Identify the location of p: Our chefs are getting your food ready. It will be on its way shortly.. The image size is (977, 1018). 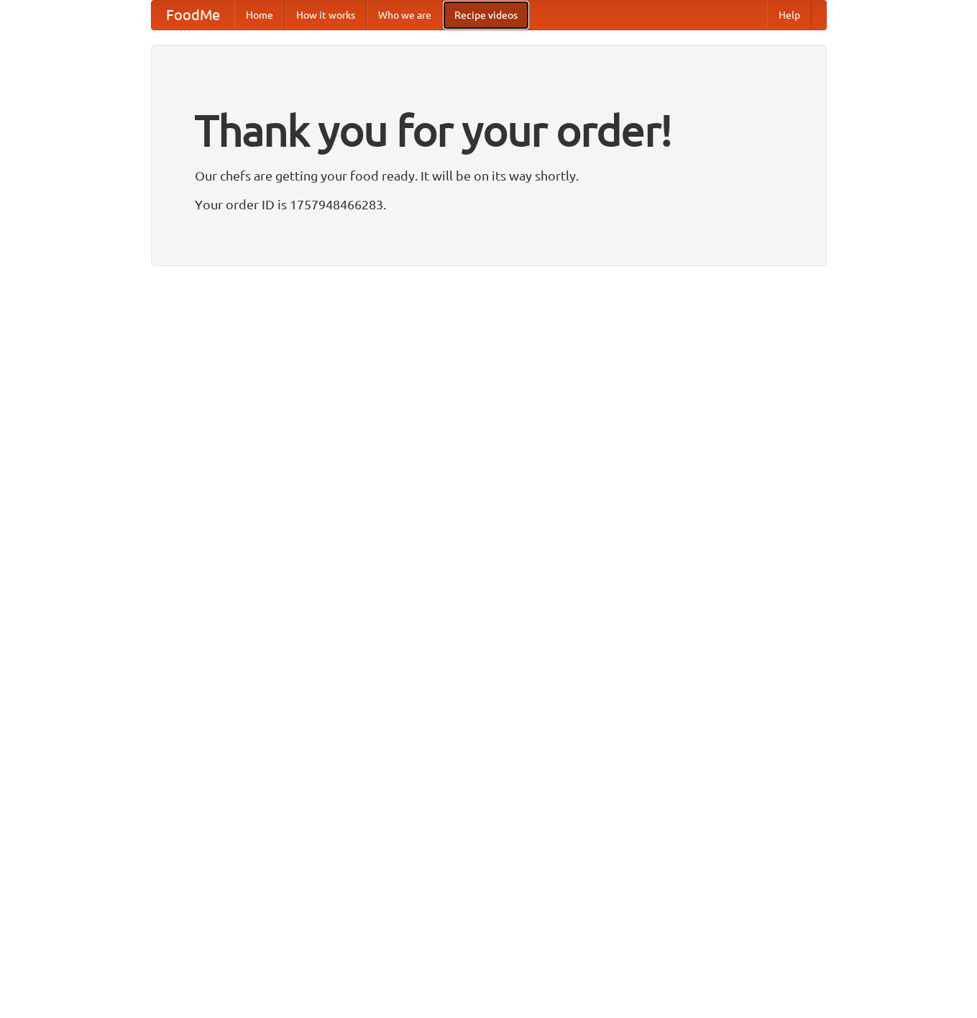
(489, 175).